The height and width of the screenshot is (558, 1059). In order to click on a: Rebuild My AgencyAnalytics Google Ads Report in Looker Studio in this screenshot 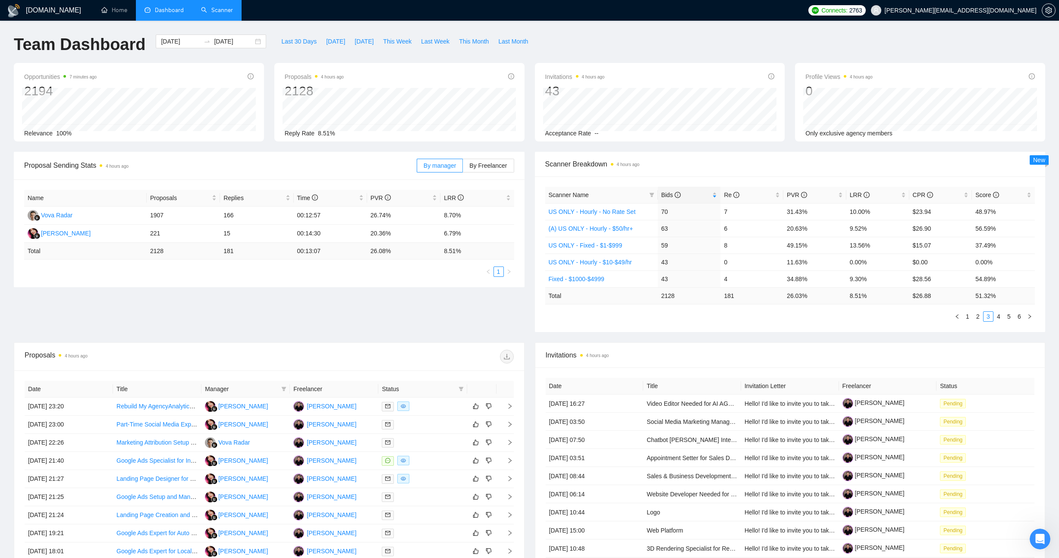, I will do `click(203, 406)`.